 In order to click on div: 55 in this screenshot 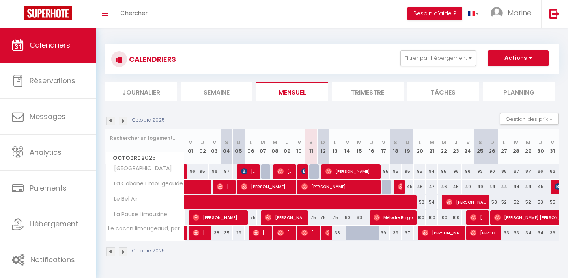, I will do `click(552, 202)`.